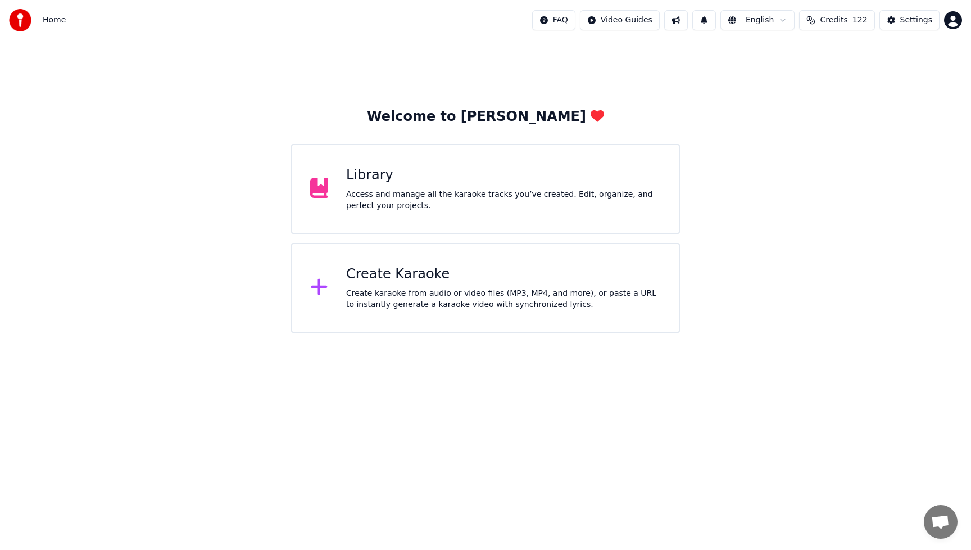 The height and width of the screenshot is (550, 971). I want to click on button: Settings, so click(910, 20).